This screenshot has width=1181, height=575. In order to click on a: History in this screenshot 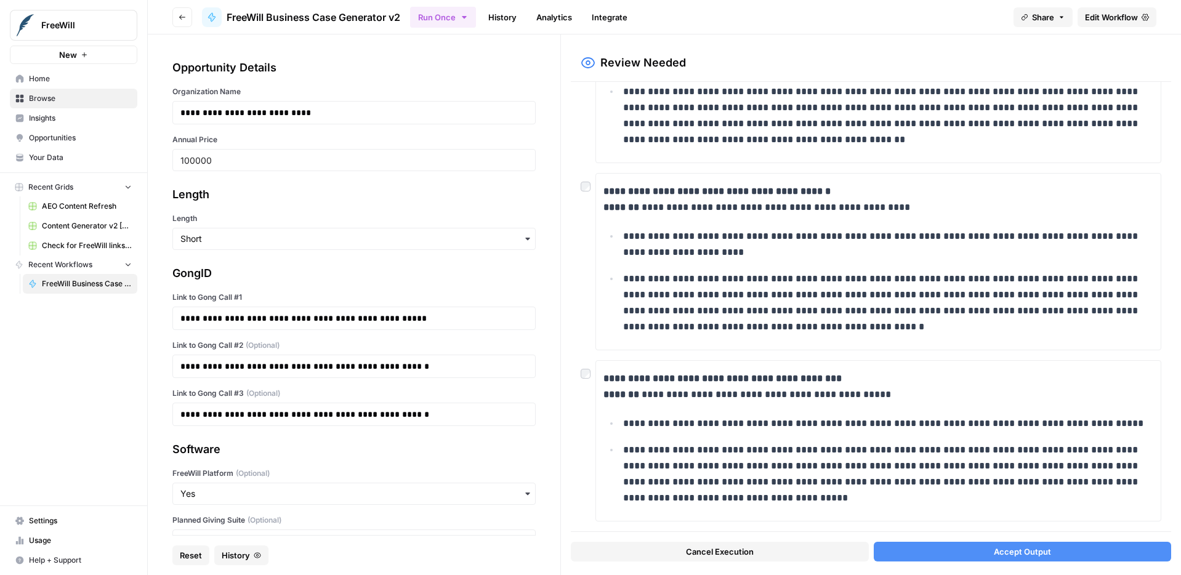, I will do `click(503, 17)`.